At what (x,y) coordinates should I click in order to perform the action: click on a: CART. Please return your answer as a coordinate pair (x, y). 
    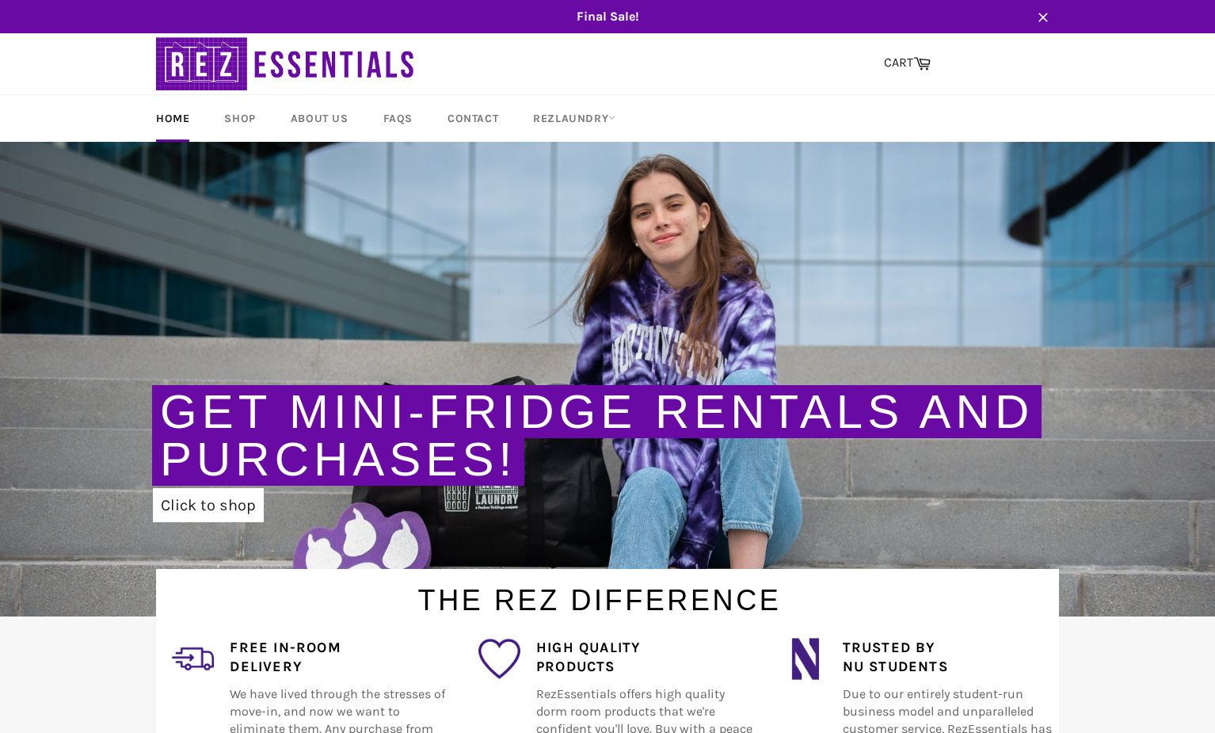
    Looking at the image, I should click on (907, 63).